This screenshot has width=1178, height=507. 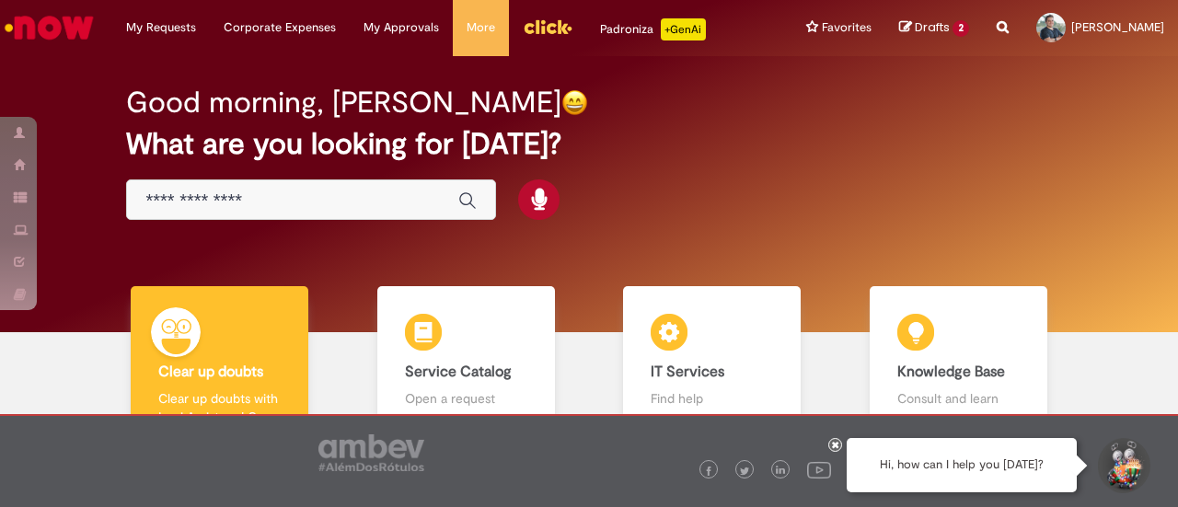 What do you see at coordinates (958, 399) in the screenshot?
I see `p: Consult and learn` at bounding box center [958, 399].